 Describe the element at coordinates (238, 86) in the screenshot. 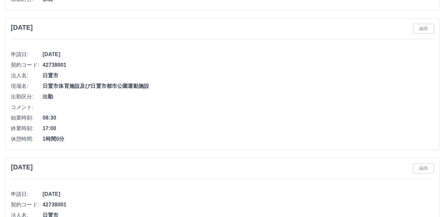

I see `span: 日置市体育施設及び日置市都市公園運動施設` at that location.